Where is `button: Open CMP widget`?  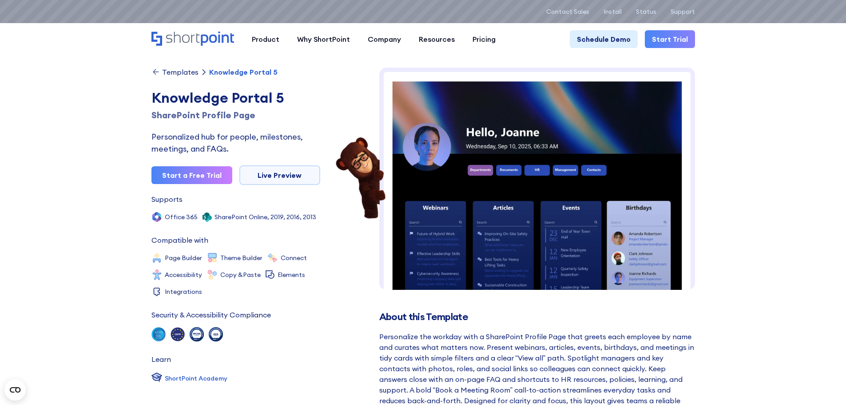
button: Open CMP widget is located at coordinates (15, 390).